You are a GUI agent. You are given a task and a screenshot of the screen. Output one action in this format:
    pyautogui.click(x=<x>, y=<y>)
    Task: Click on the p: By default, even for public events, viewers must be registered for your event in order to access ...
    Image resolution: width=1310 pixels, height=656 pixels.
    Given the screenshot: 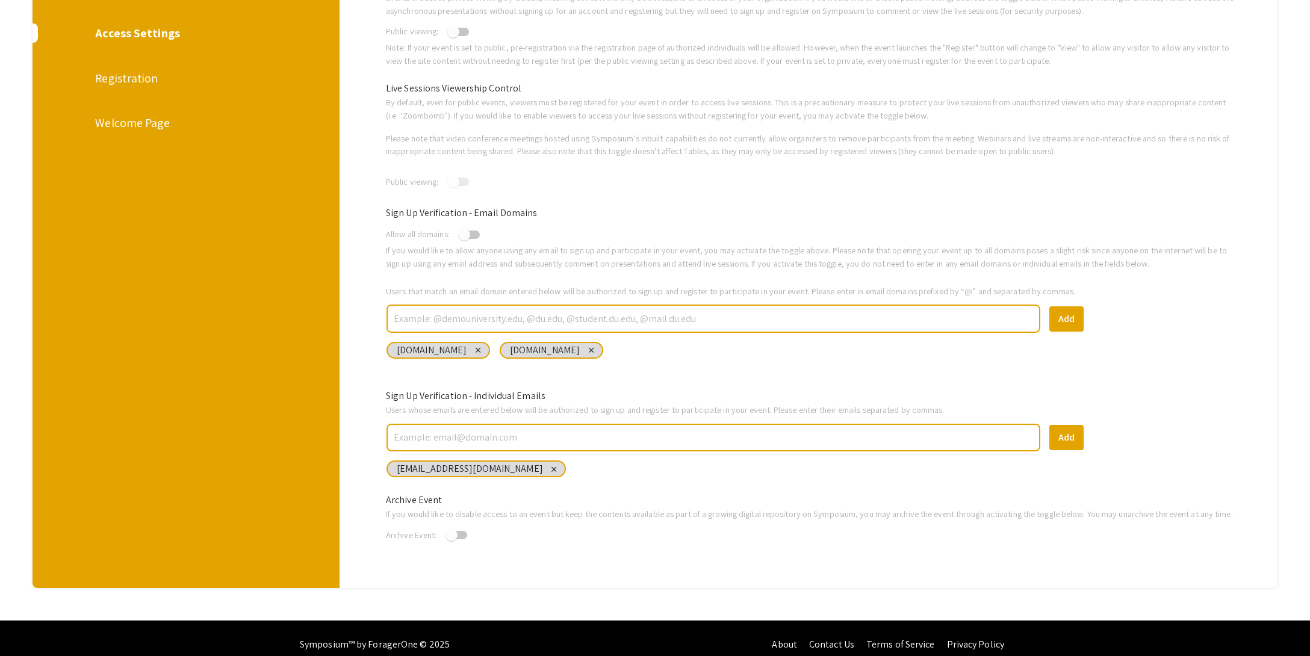 What is the action you would take?
    pyautogui.click(x=813, y=108)
    